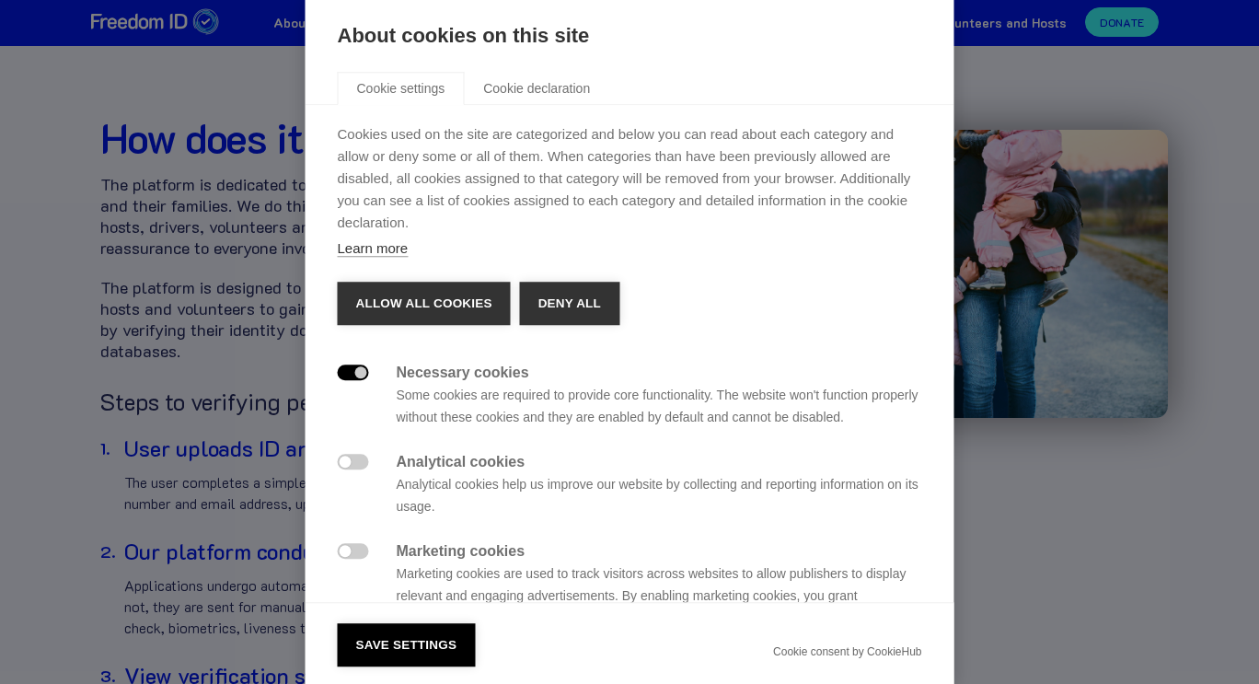 This screenshot has width=1259, height=684. Describe the element at coordinates (630, 179) in the screenshot. I see `p: Cookies used on the site are categorized and below you can read about each category and allow or ...` at that location.